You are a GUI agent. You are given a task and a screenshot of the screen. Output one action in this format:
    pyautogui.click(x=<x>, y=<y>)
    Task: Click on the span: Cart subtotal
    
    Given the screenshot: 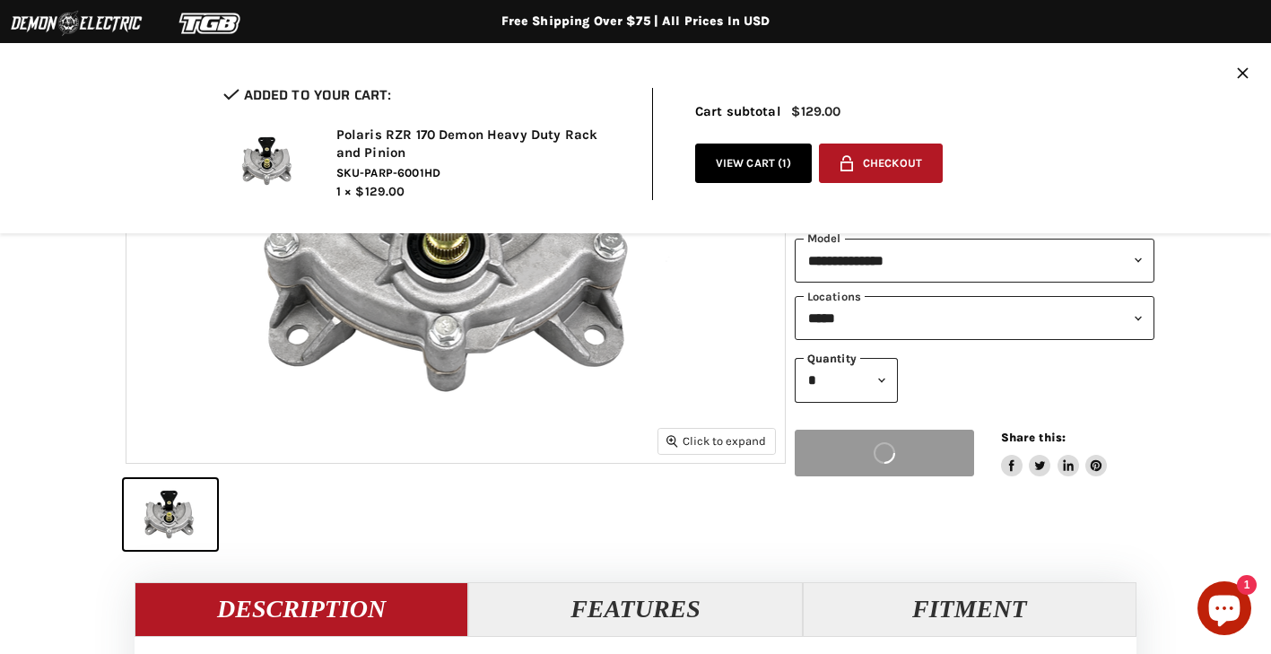 What is the action you would take?
    pyautogui.click(x=738, y=111)
    